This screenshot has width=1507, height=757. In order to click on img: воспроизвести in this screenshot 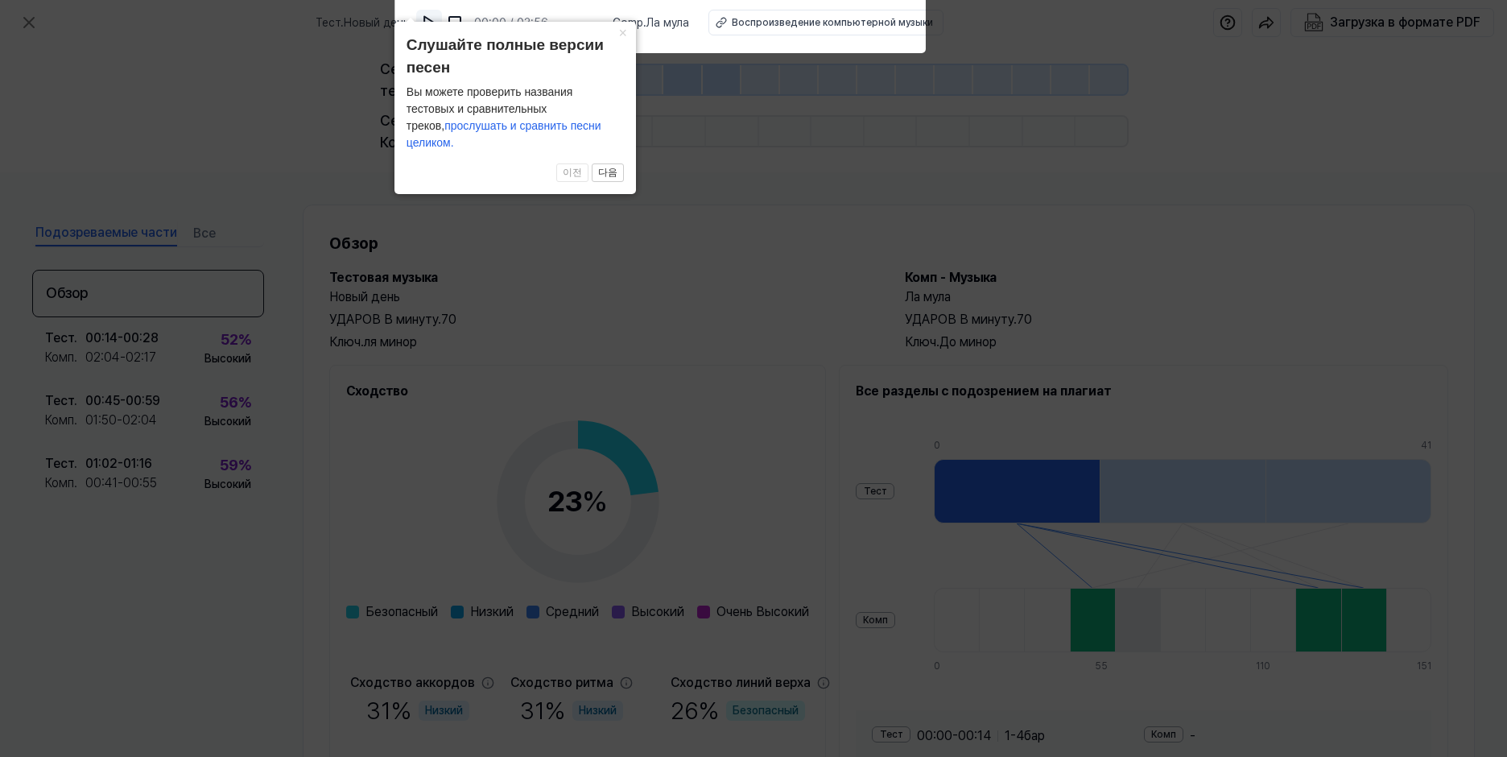, I will do `click(429, 23)`.